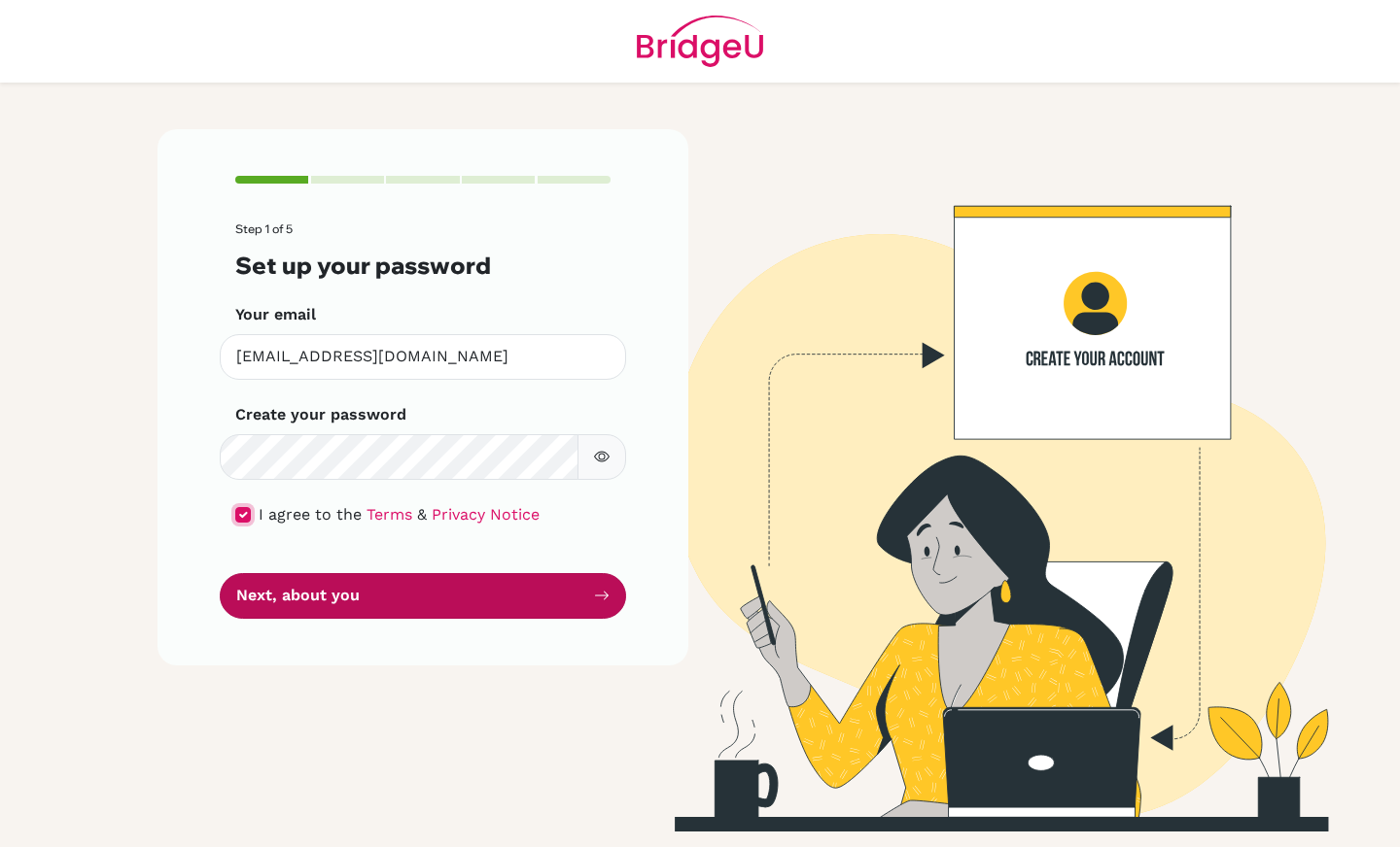 The width and height of the screenshot is (1400, 847). What do you see at coordinates (423, 356) in the screenshot?
I see `input: Insert your email*` at bounding box center [423, 356].